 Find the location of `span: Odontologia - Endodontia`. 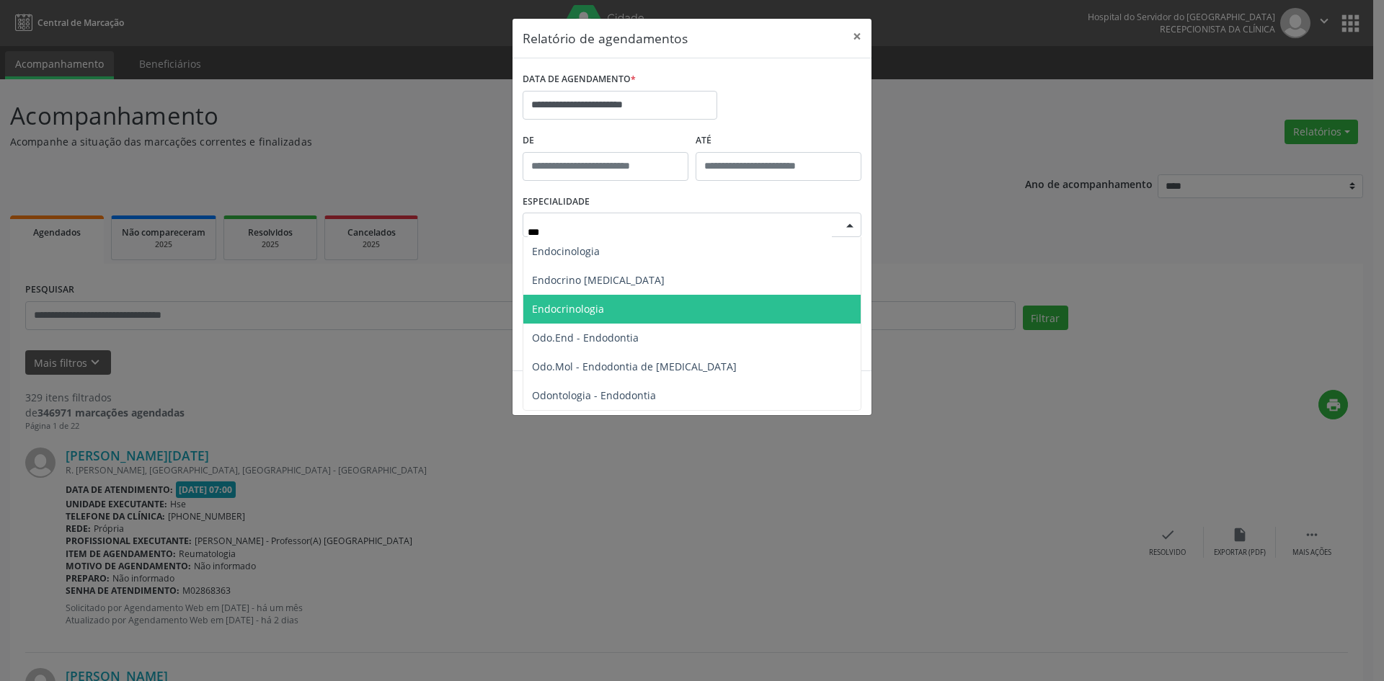

span: Odontologia - Endodontia is located at coordinates (594, 395).